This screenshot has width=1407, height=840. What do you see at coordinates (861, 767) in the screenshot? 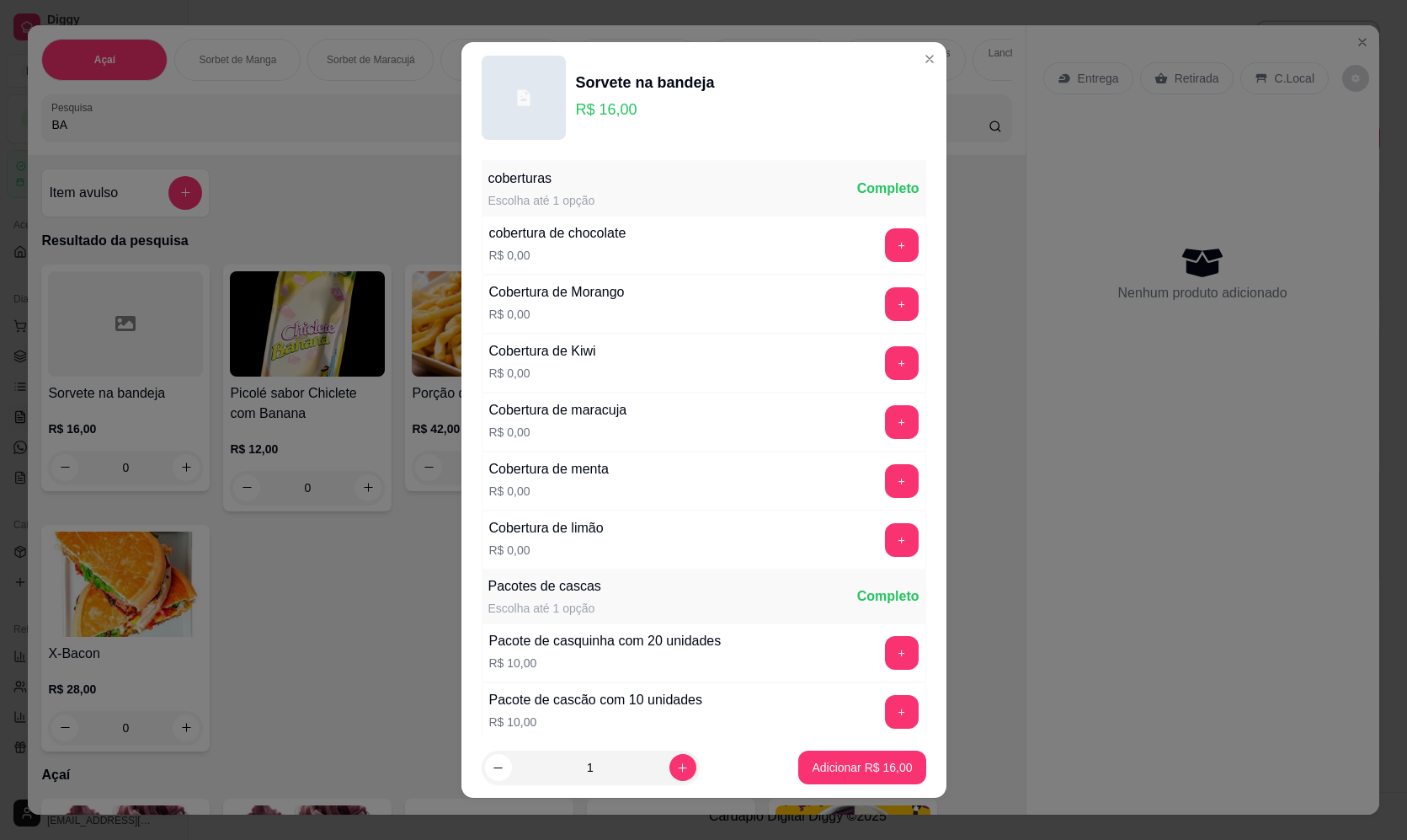
I see `p: Adicionar R$ 16,00` at bounding box center [861, 767].